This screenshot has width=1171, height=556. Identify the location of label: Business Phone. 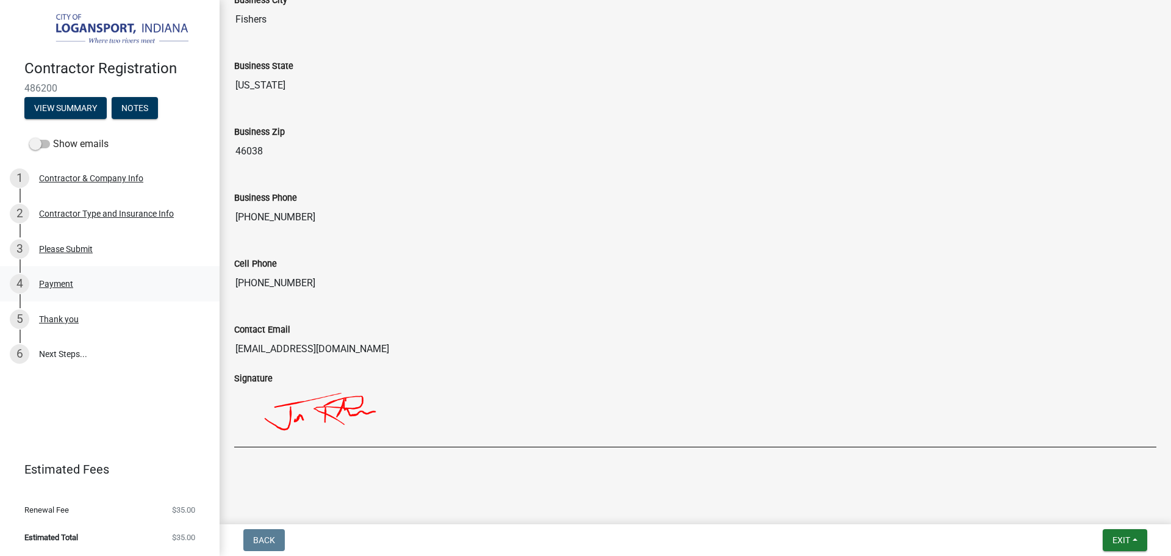
(265, 198).